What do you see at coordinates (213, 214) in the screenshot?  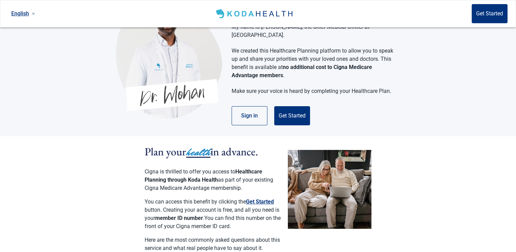 I see `p: You can access this benefit by clicking the button. Creating your account is free, and all you ne...` at bounding box center [213, 214].